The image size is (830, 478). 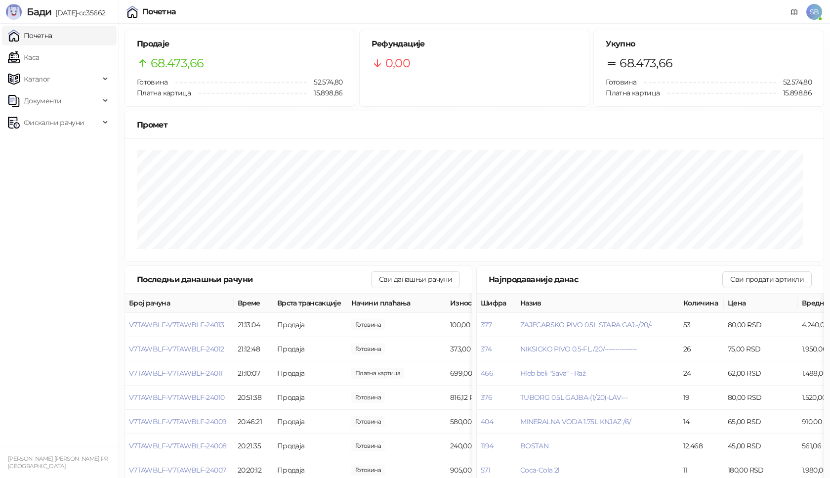 I want to click on button: 1194, so click(x=487, y=446).